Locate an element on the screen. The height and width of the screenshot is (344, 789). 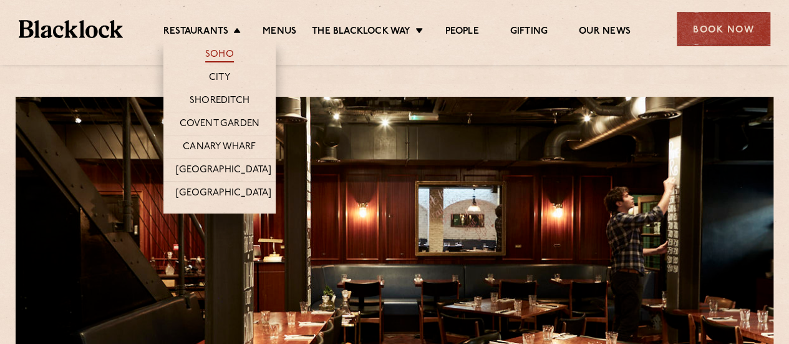
a: Our News is located at coordinates (605, 32).